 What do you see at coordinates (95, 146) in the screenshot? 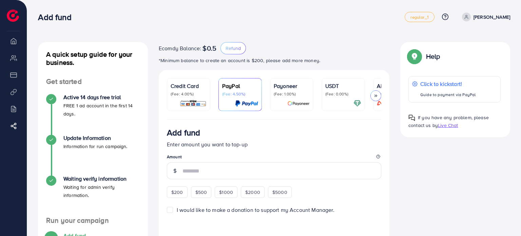
I see `p: Information for run campaign.` at bounding box center [95, 146].